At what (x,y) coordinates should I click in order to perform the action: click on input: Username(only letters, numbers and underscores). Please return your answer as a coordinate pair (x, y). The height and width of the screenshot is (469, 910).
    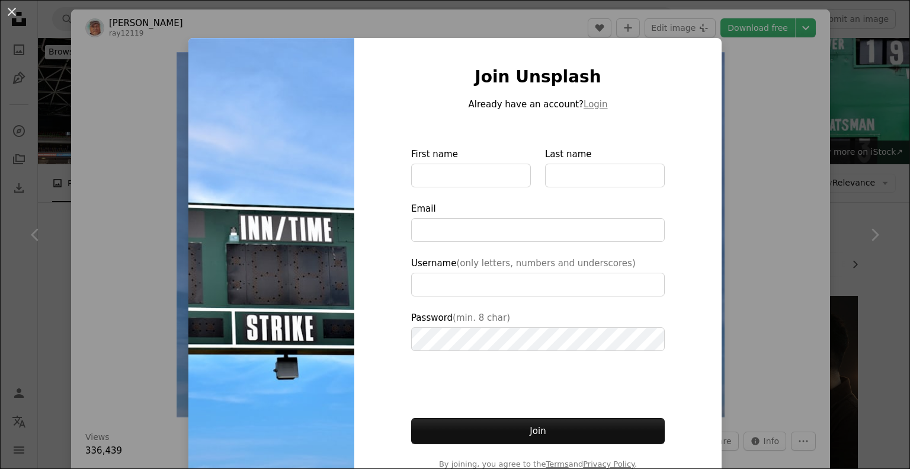
    Looking at the image, I should click on (538, 284).